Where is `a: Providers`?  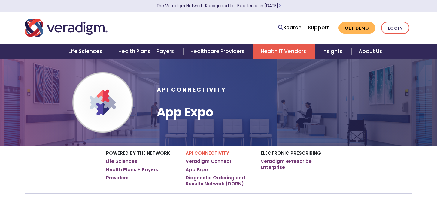 a: Providers is located at coordinates (117, 178).